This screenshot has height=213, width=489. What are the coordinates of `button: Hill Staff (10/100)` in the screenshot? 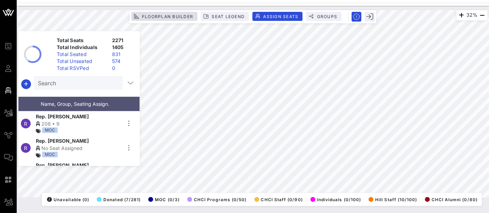 It's located at (392, 199).